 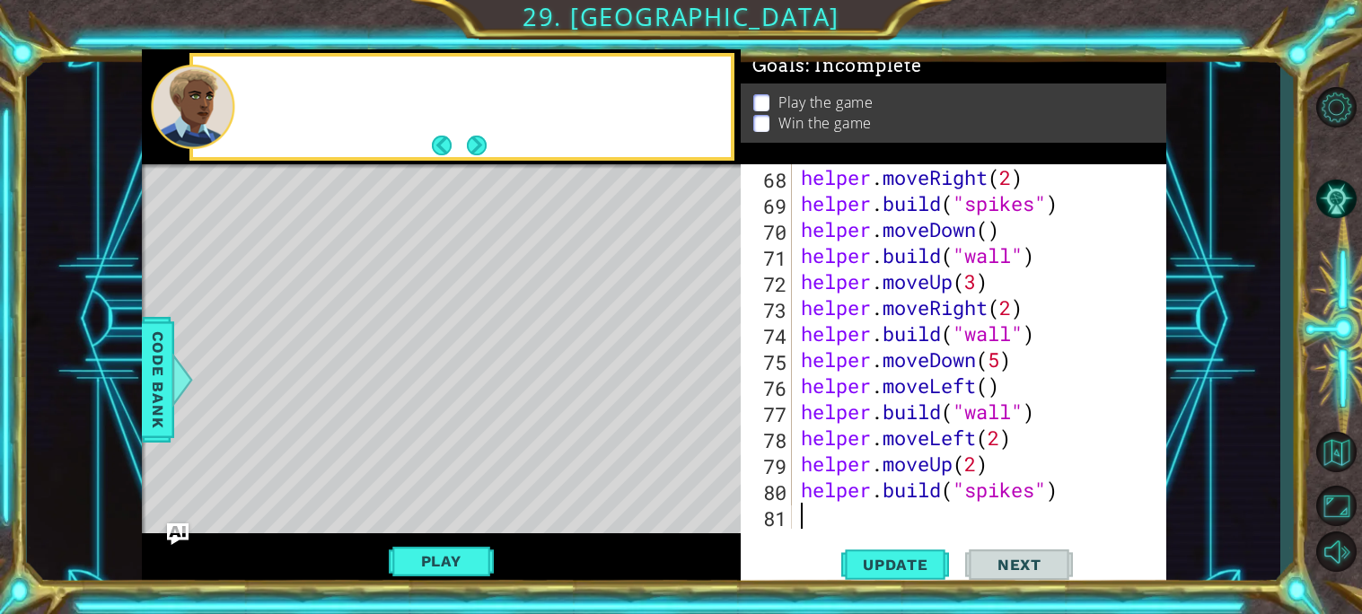 What do you see at coordinates (768, 258) in the screenshot?
I see `div: 71` at bounding box center [768, 258].